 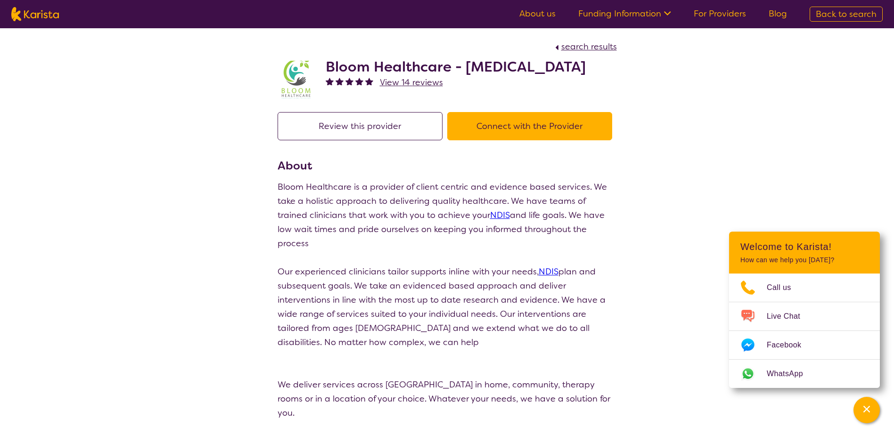 I want to click on a: Back to search, so click(x=846, y=14).